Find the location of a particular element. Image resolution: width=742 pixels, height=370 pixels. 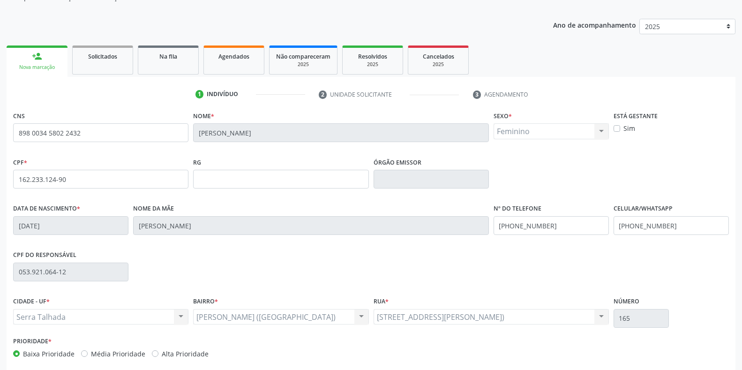

label: Média Prioridade is located at coordinates (118, 353).